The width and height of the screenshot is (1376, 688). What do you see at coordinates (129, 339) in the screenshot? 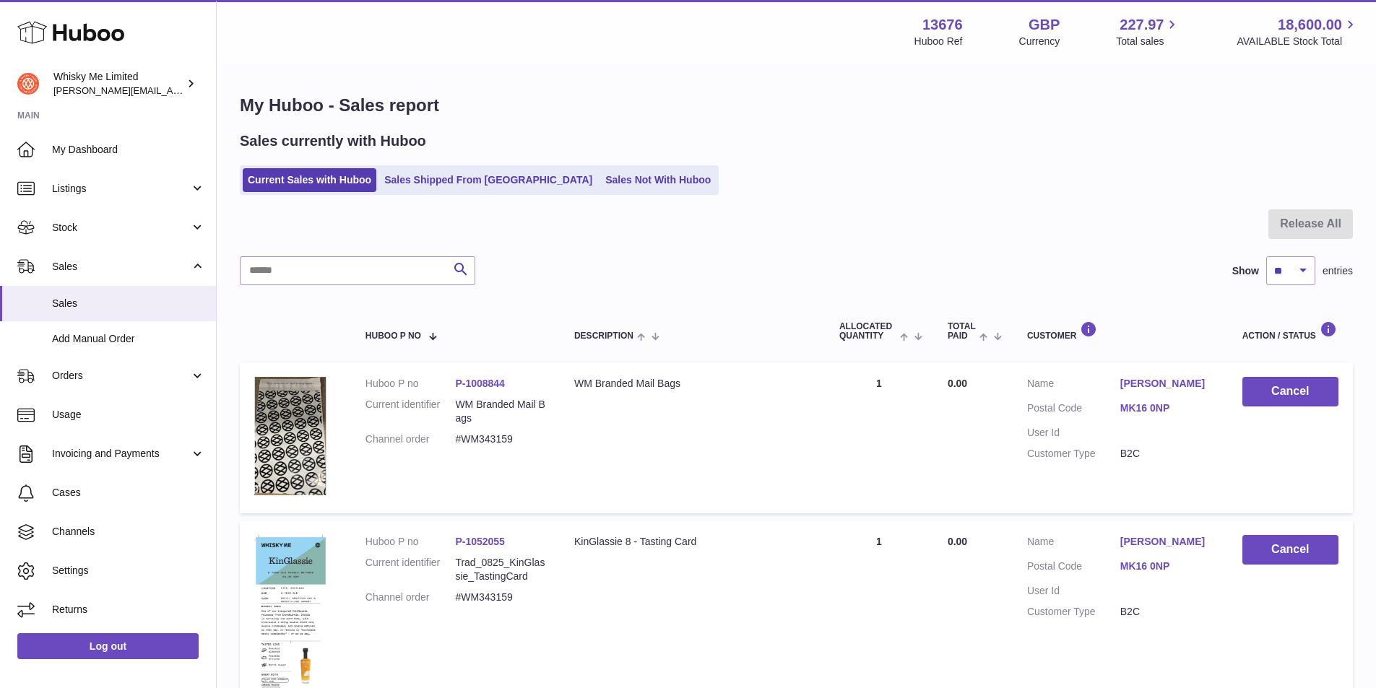
I see `span: Add Manual Order` at bounding box center [129, 339].